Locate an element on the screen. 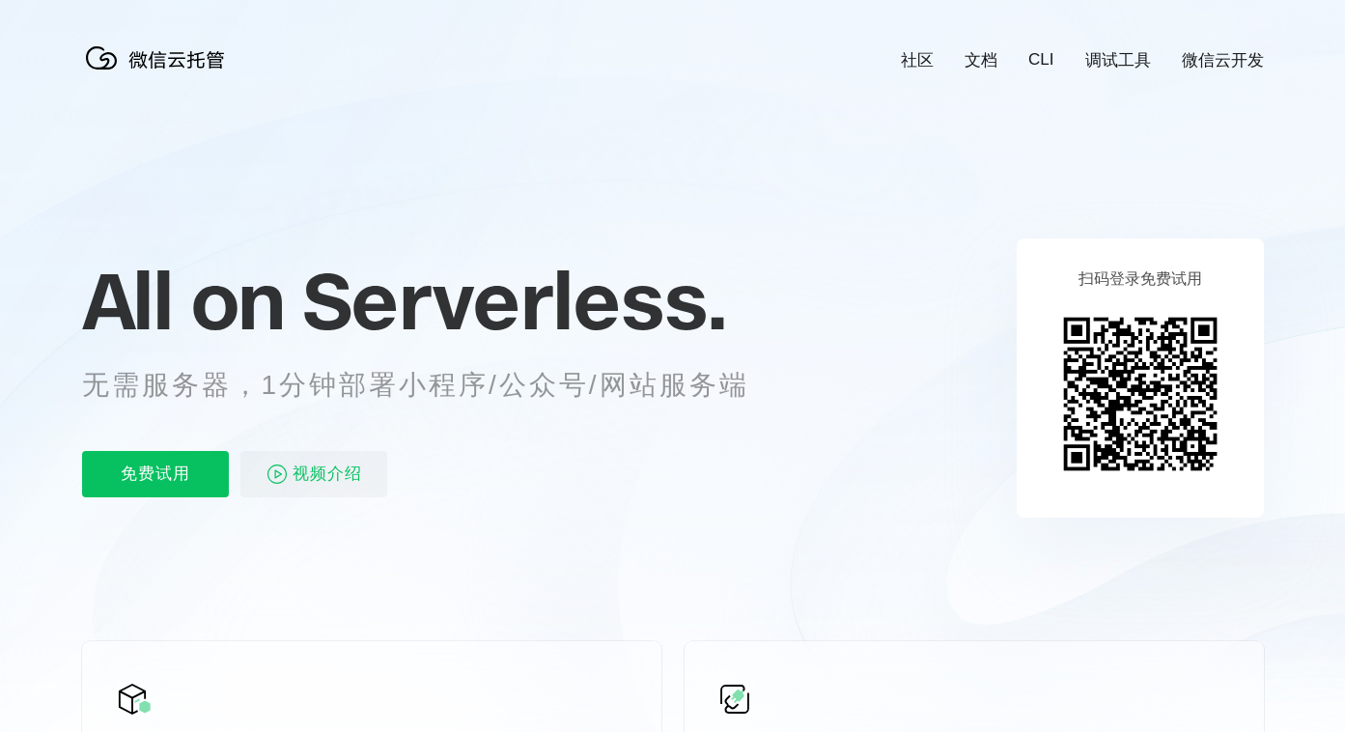  img: video_play.svg is located at coordinates (277, 474).